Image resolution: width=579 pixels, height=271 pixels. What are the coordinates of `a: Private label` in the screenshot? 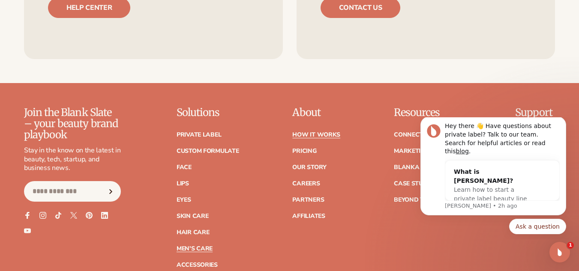 It's located at (199, 135).